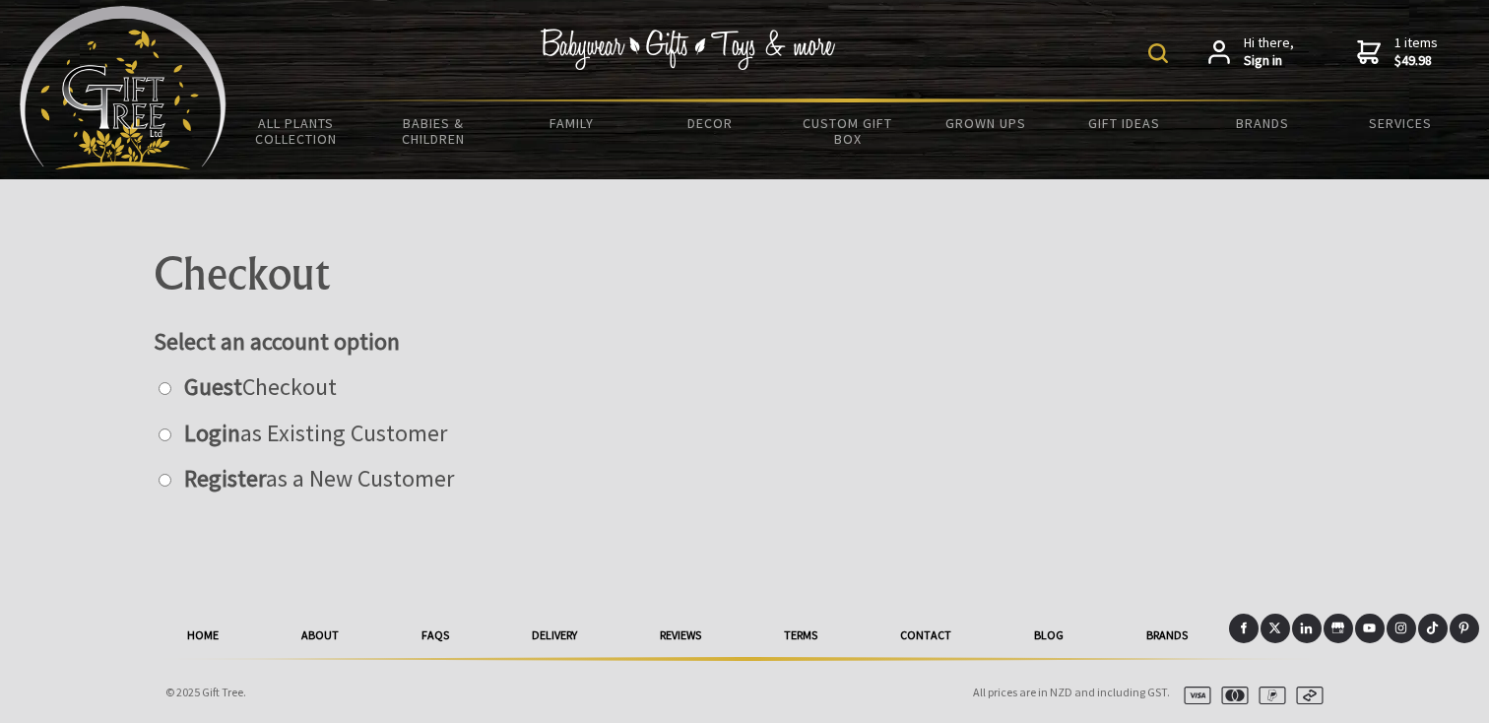  What do you see at coordinates (1400, 123) in the screenshot?
I see `a: Services` at bounding box center [1400, 123].